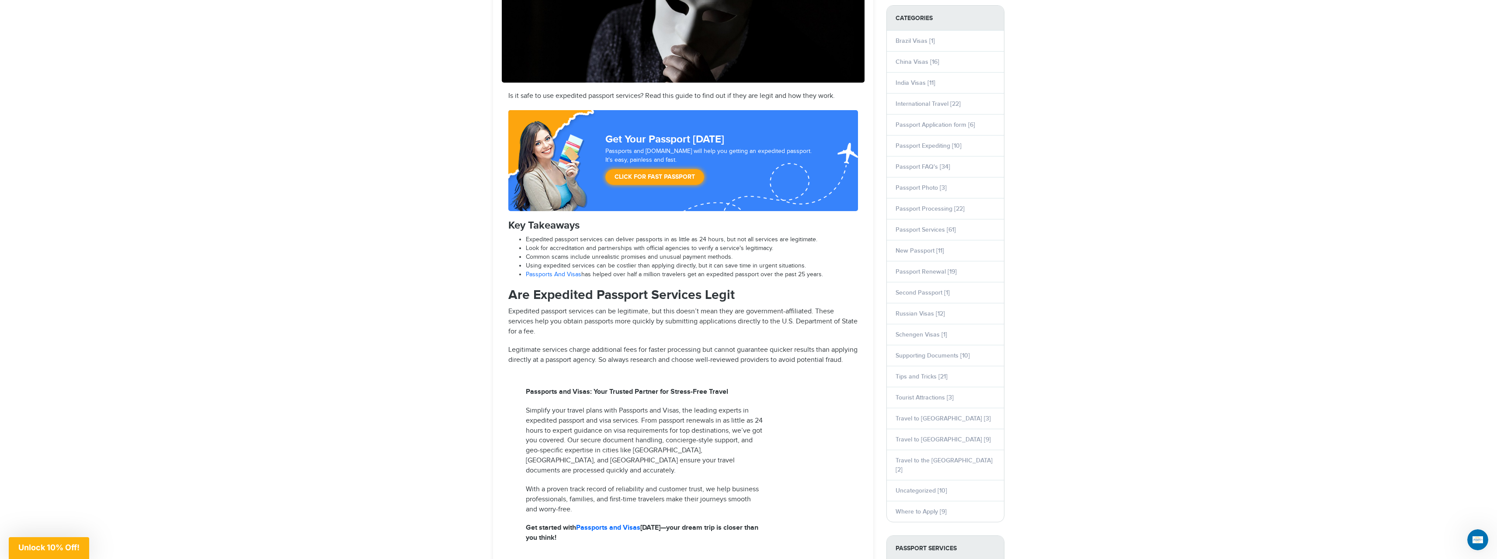 The height and width of the screenshot is (559, 1497). What do you see at coordinates (544, 225) in the screenshot?
I see `span: Key Takeaways` at bounding box center [544, 225].